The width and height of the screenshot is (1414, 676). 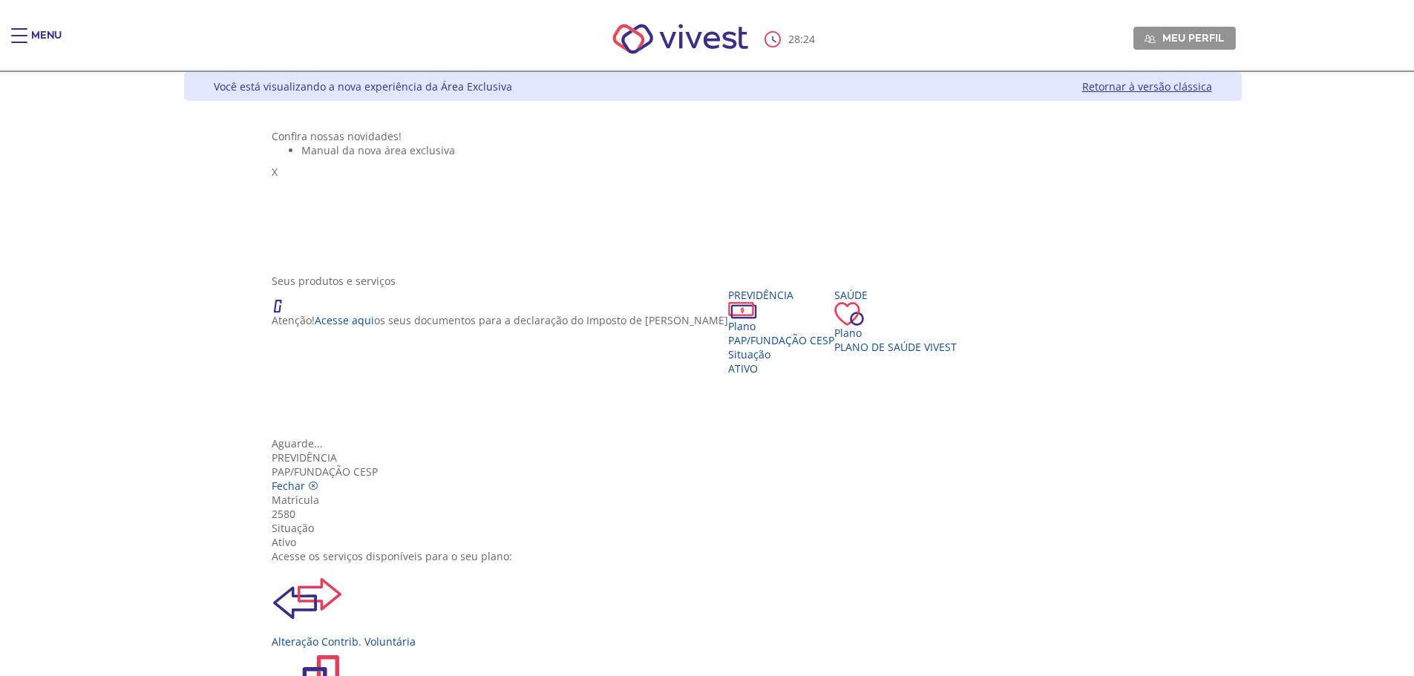 I want to click on a: Meu perfil, so click(x=1185, y=38).